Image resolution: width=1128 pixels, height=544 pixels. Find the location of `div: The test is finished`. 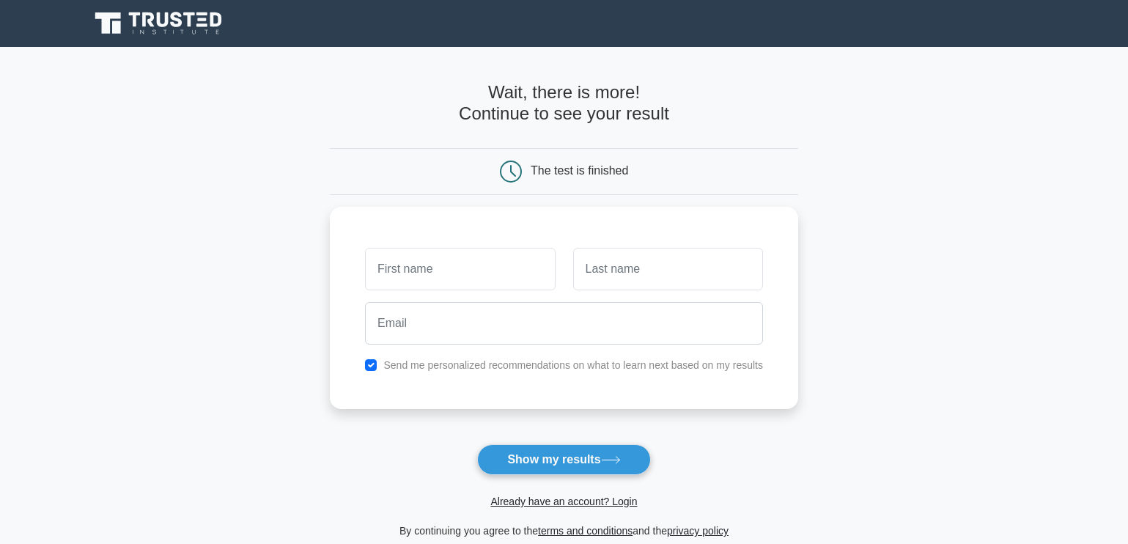

div: The test is finished is located at coordinates (579, 170).